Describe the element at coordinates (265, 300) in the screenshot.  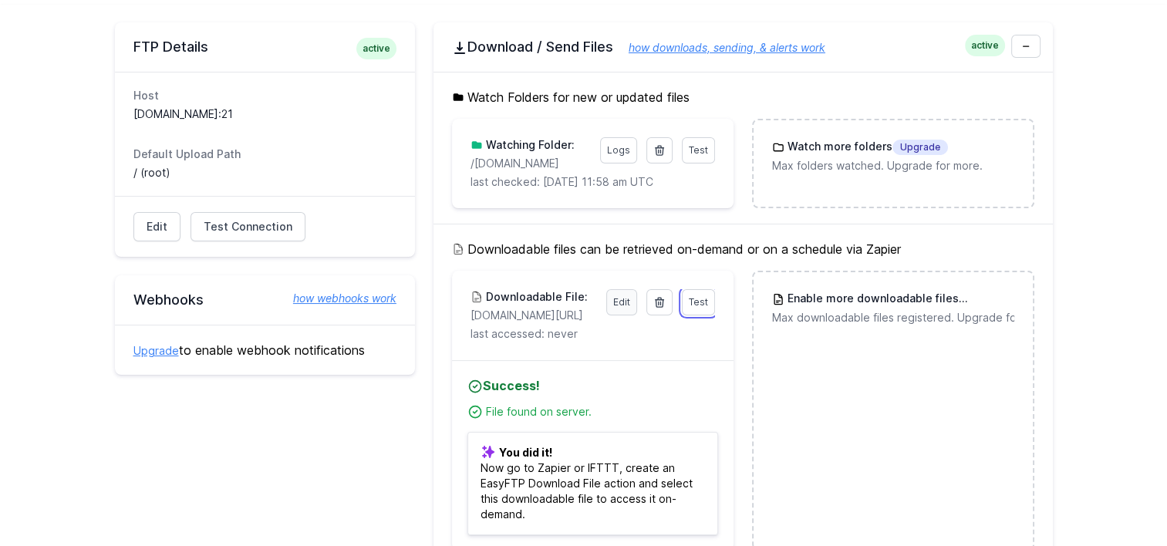
I see `h2: Webhooks` at that location.